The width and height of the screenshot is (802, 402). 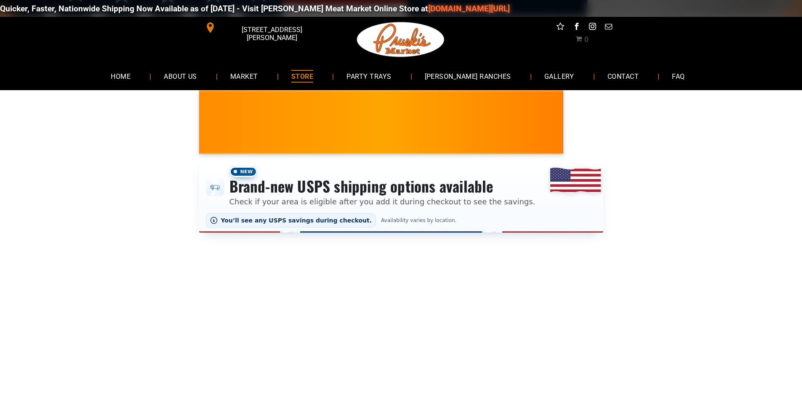 I want to click on a: ABOUT US, so click(x=180, y=76).